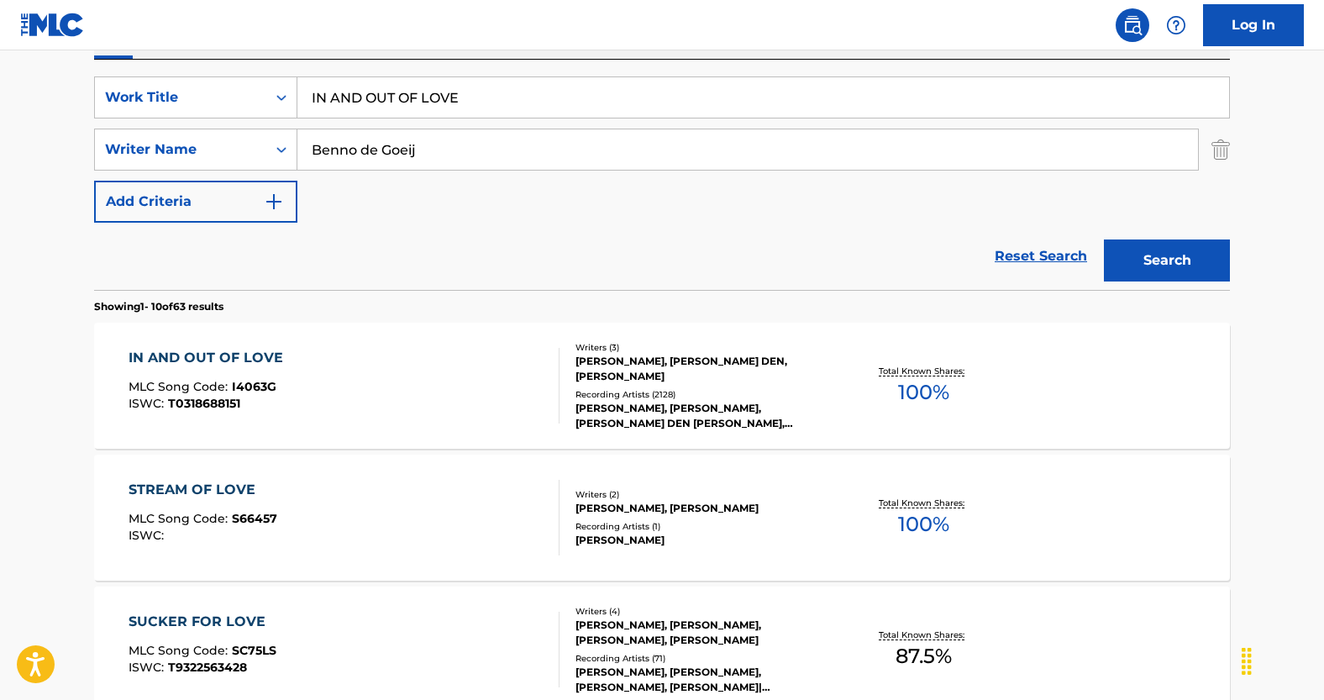 This screenshot has width=1324, height=700. What do you see at coordinates (254, 650) in the screenshot?
I see `span: SC75LS` at bounding box center [254, 650].